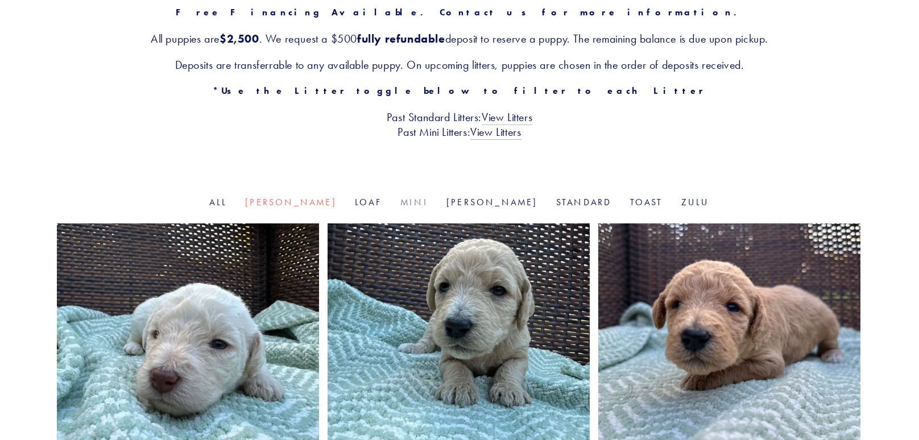 This screenshot has width=919, height=440. What do you see at coordinates (647, 202) in the screenshot?
I see `a: Toast` at bounding box center [647, 202].